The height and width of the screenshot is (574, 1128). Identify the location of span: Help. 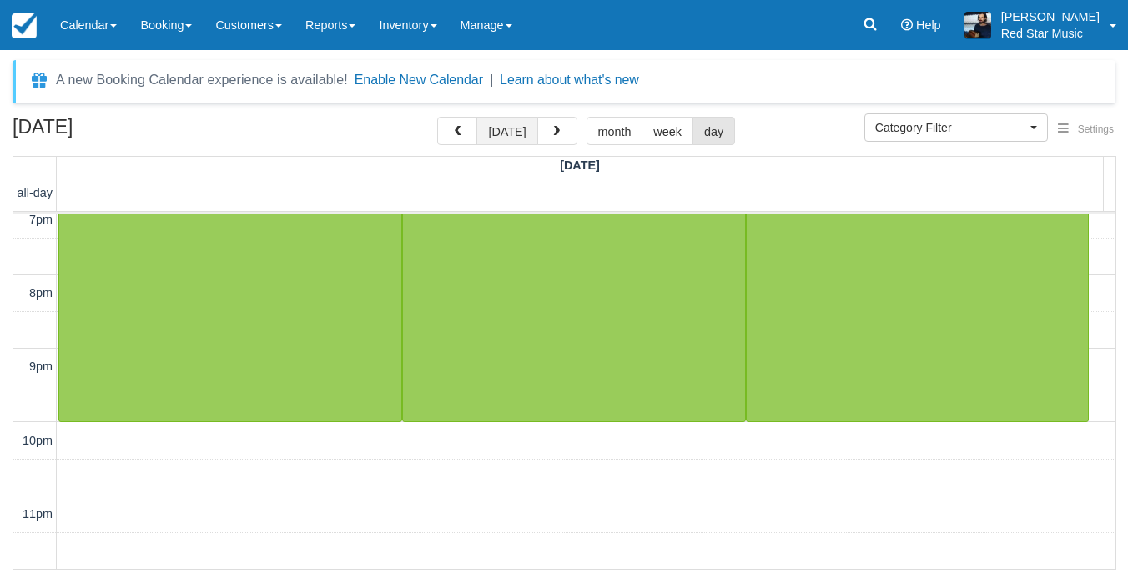
(928, 25).